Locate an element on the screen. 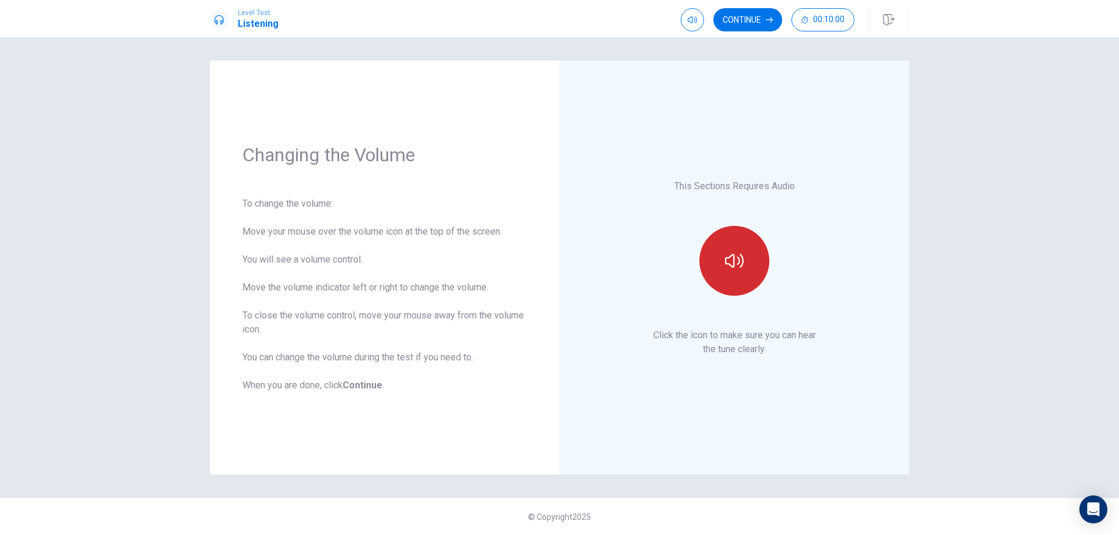  span: 00:10:00 is located at coordinates (829, 20).